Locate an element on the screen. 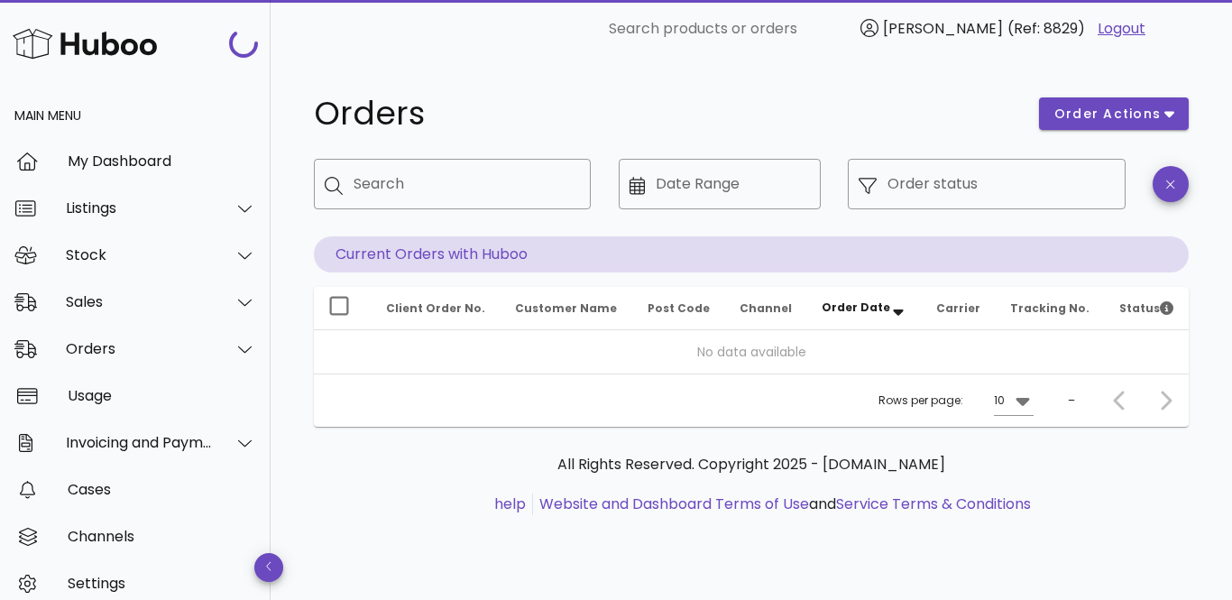  td: No data available is located at coordinates (751, 352).